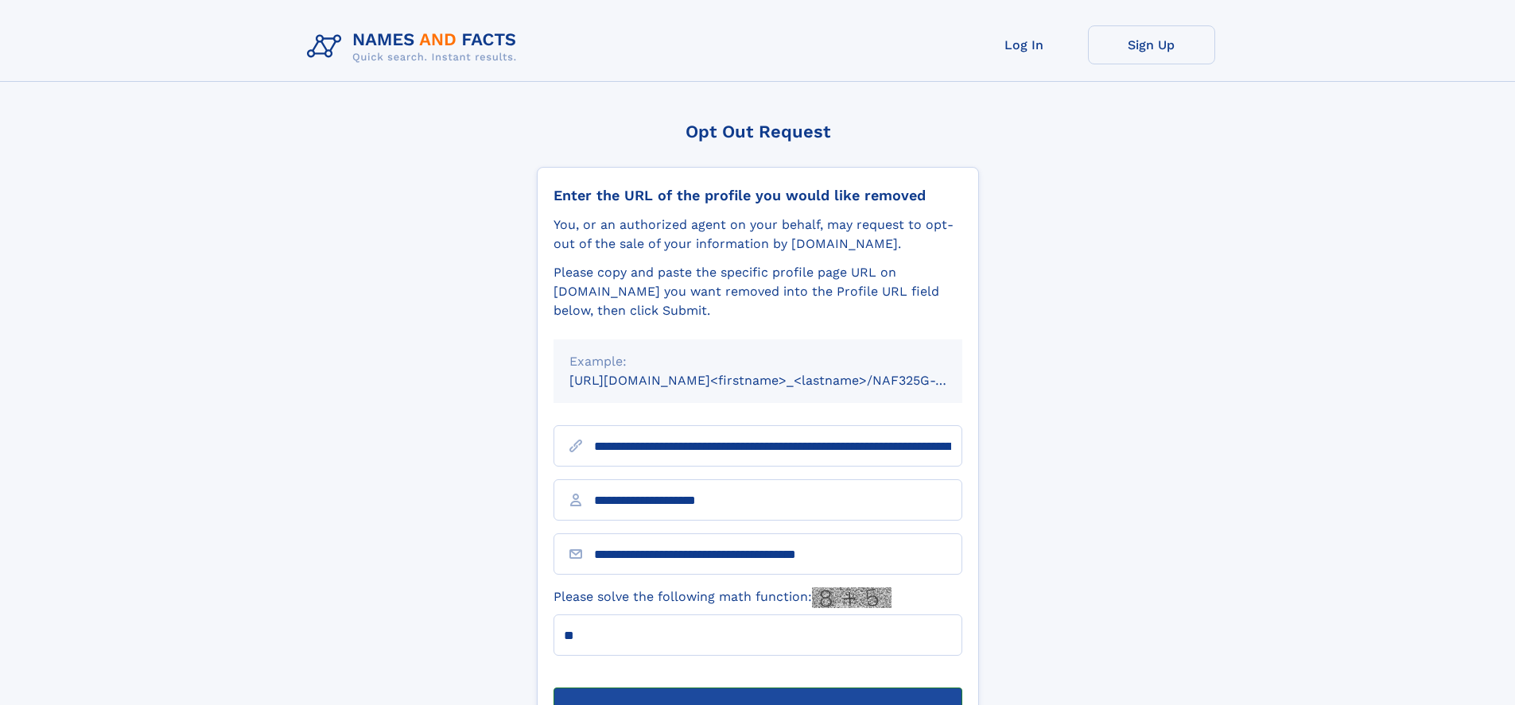 This screenshot has width=1515, height=705. What do you see at coordinates (722, 598) in the screenshot?
I see `label: Please solve the following math function:` at bounding box center [722, 598].